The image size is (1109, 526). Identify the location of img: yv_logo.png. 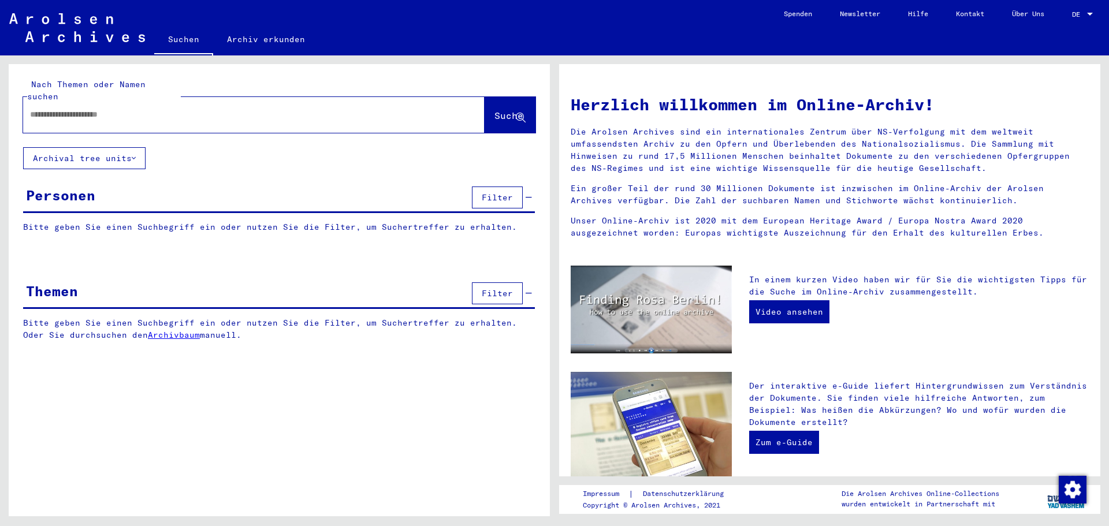
(1067, 499).